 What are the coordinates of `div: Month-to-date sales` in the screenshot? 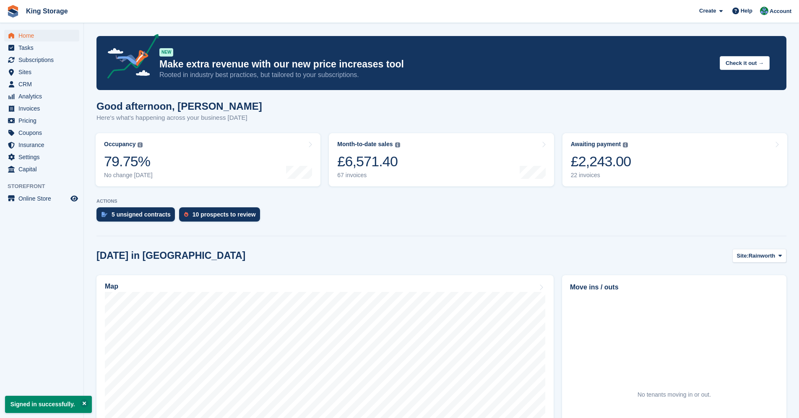 It's located at (365, 144).